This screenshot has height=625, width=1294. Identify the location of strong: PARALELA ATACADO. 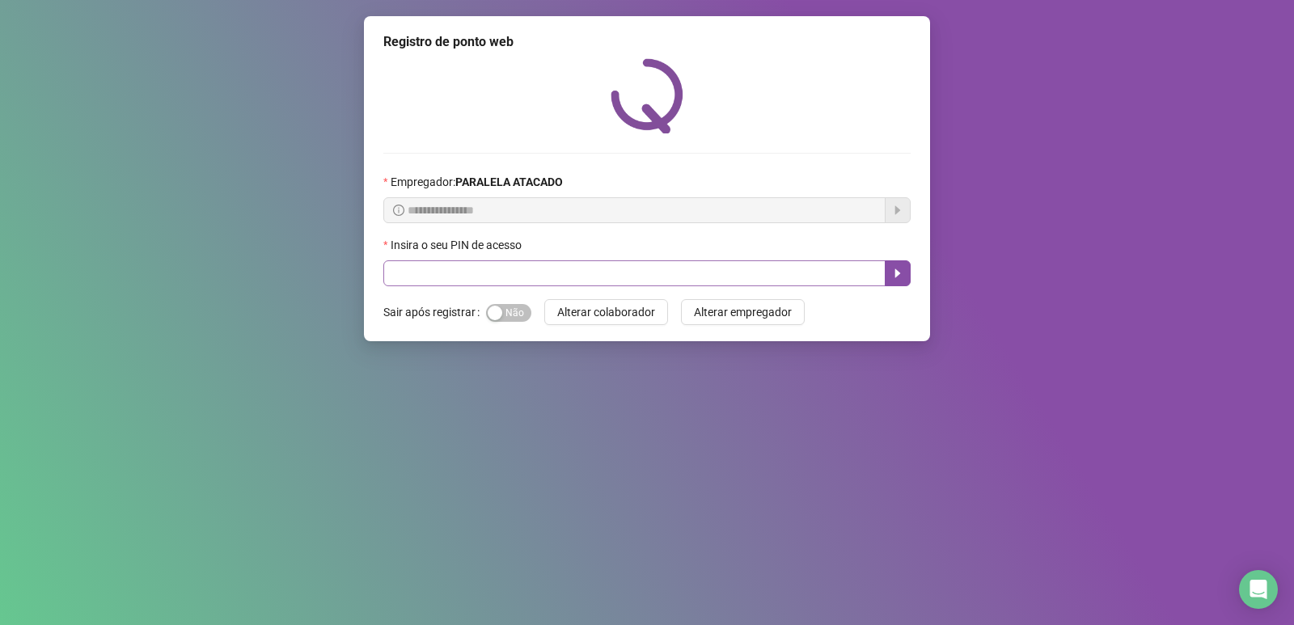
(509, 182).